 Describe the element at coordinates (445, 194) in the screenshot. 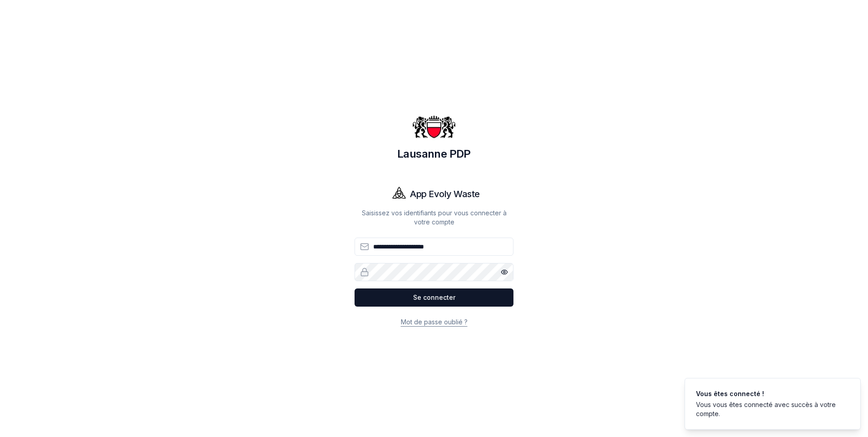

I see `h1: App Evoly Waste` at that location.